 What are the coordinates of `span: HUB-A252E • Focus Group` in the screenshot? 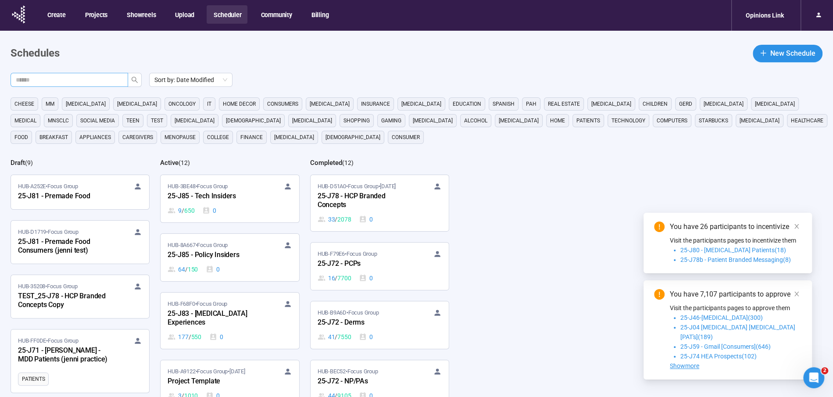 It's located at (48, 186).